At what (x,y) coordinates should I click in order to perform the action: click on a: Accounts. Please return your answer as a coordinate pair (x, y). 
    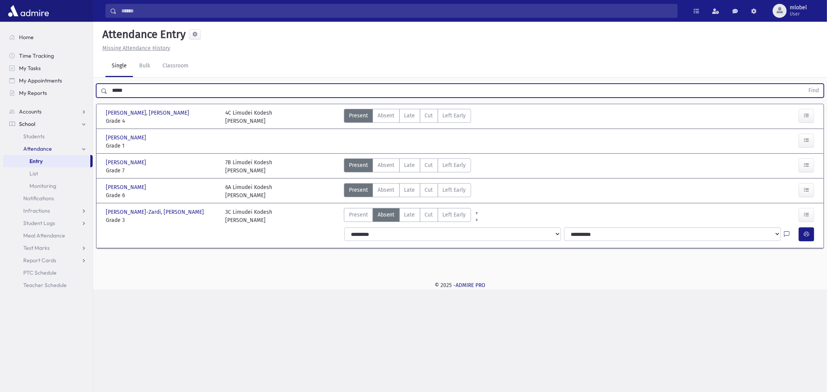
    Looking at the image, I should click on (48, 112).